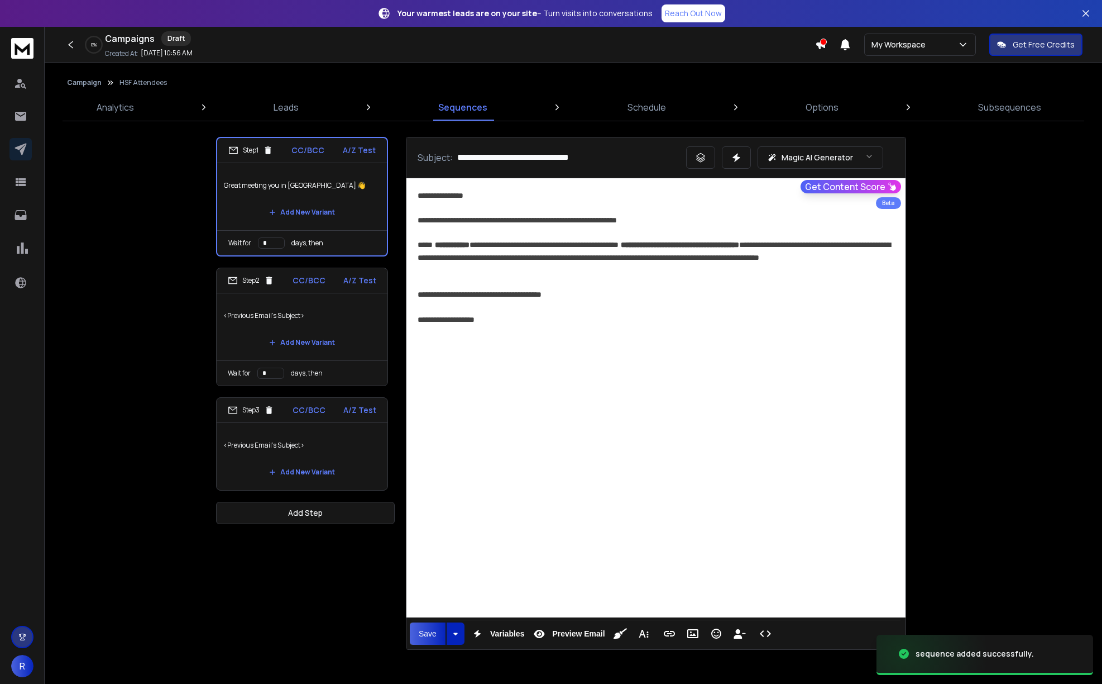 This screenshot has width=1102, height=684. Describe the element at coordinates (822, 107) in the screenshot. I see `p: Options` at that location.